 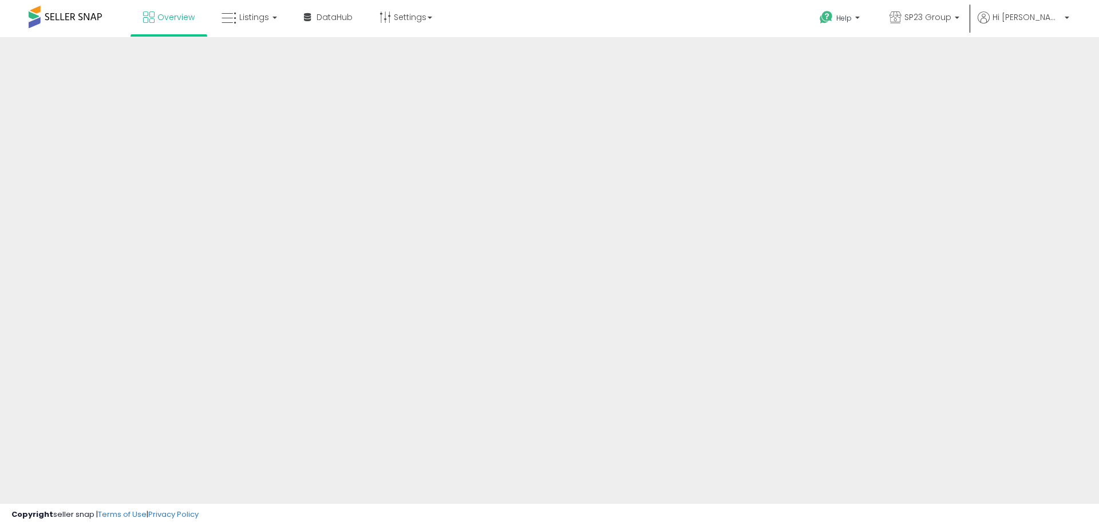 What do you see at coordinates (173, 514) in the screenshot?
I see `a: Privacy Policy` at bounding box center [173, 514].